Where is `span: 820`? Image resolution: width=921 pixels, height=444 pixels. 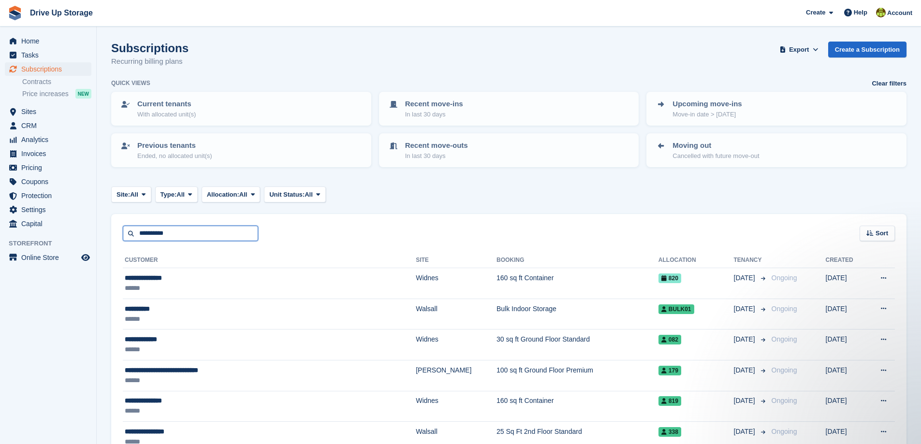
span: 820 is located at coordinates (670, 278).